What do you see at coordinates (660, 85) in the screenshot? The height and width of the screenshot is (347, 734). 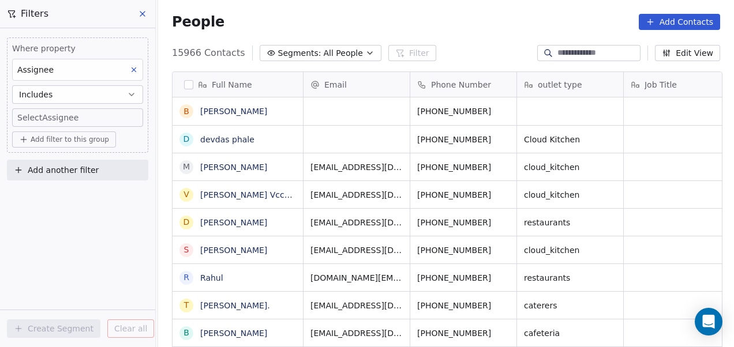 I see `span: Job Title` at bounding box center [660, 85].